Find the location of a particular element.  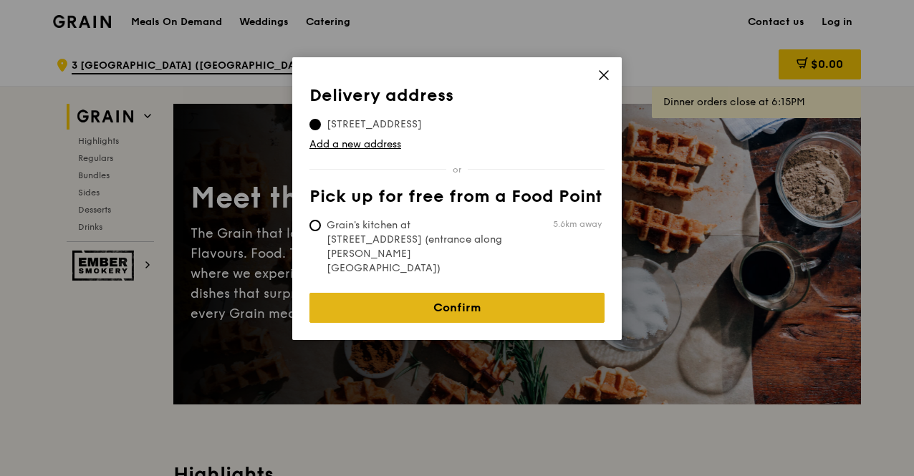

a: Confirm is located at coordinates (457, 308).